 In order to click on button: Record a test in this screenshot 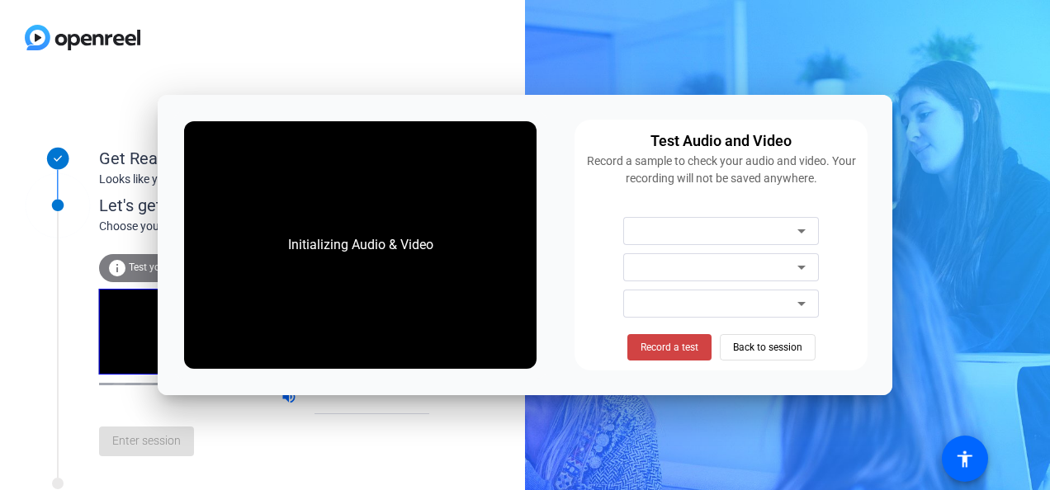, I will do `click(669, 347)`.